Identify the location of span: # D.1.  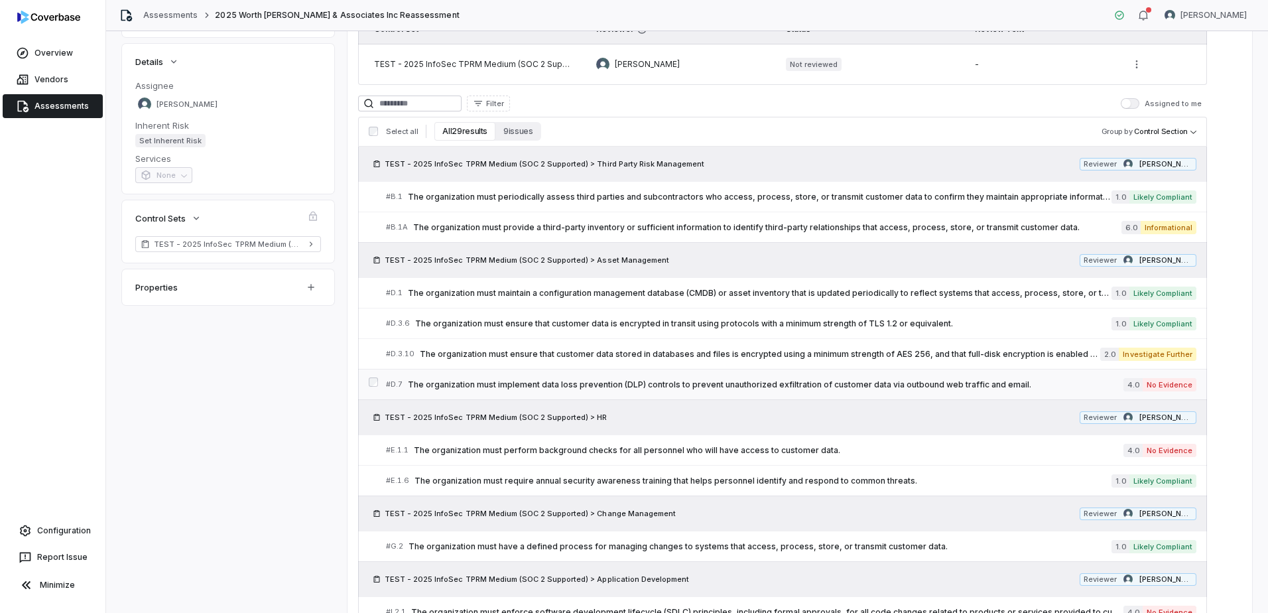
(394, 292).